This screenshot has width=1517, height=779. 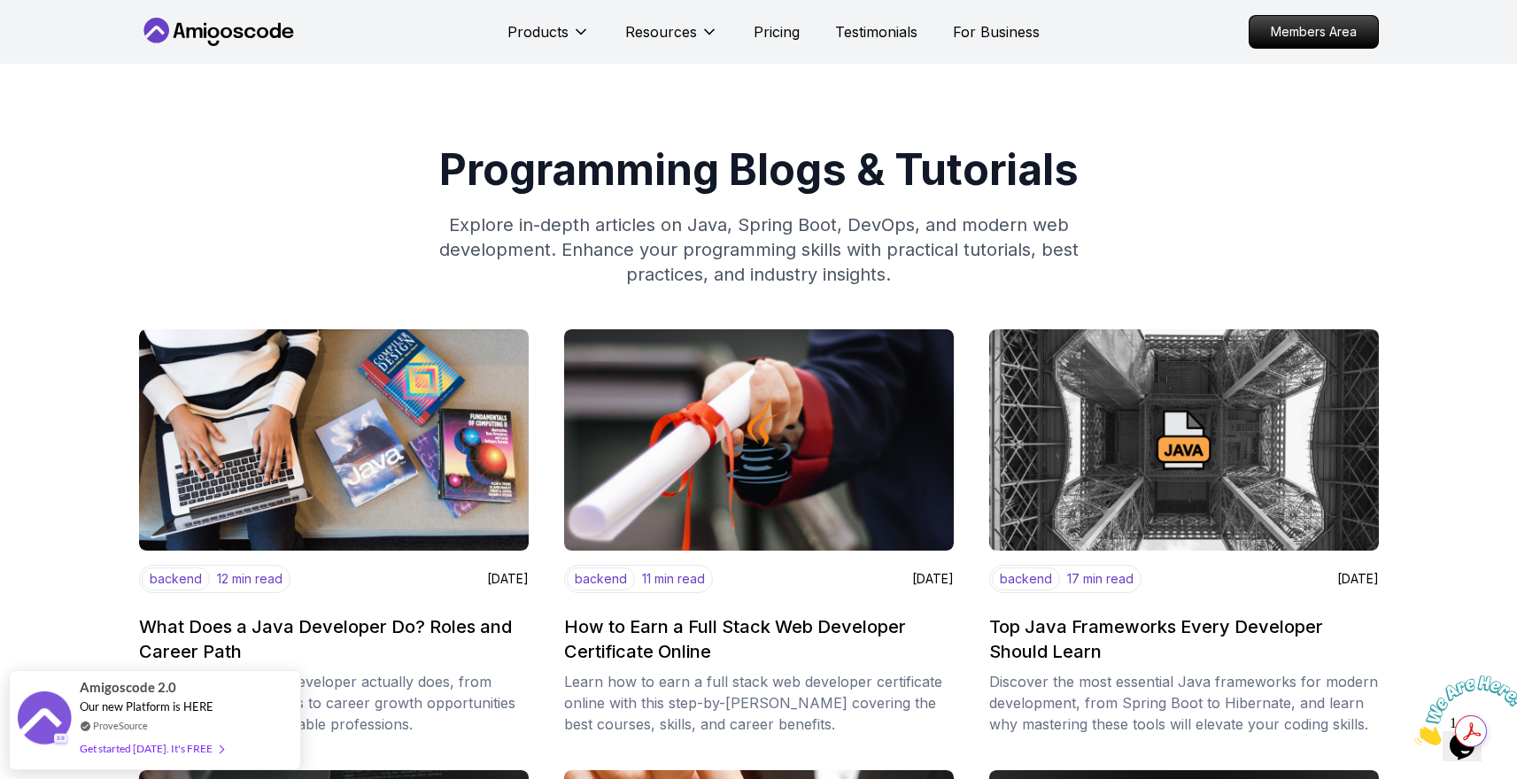 What do you see at coordinates (62, 42) in the screenshot?
I see `img: Chat attention grabber` at bounding box center [62, 42].